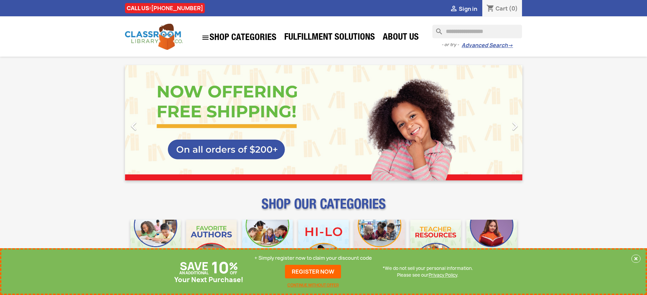 This screenshot has height=295, width=647. Describe the element at coordinates (211, 245) in the screenshot. I see `img: CLC_Favorite_Authors_Mobile.jpg` at that location.